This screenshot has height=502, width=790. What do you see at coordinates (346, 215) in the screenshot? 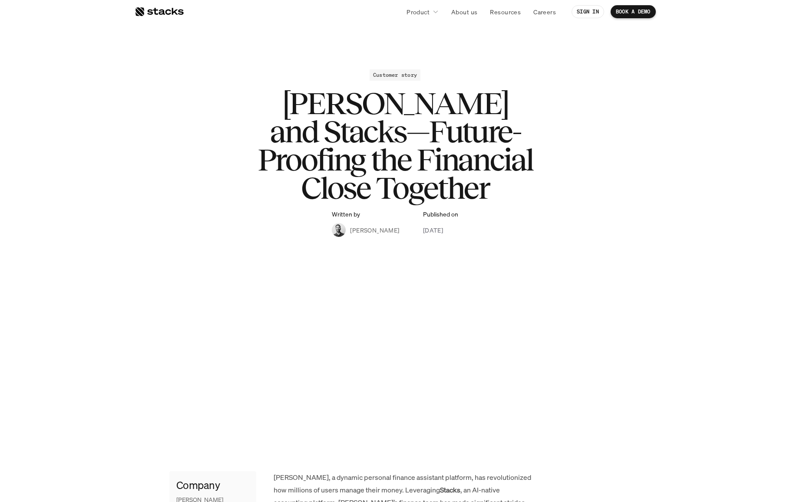
I see `p: Written by` at bounding box center [346, 215].